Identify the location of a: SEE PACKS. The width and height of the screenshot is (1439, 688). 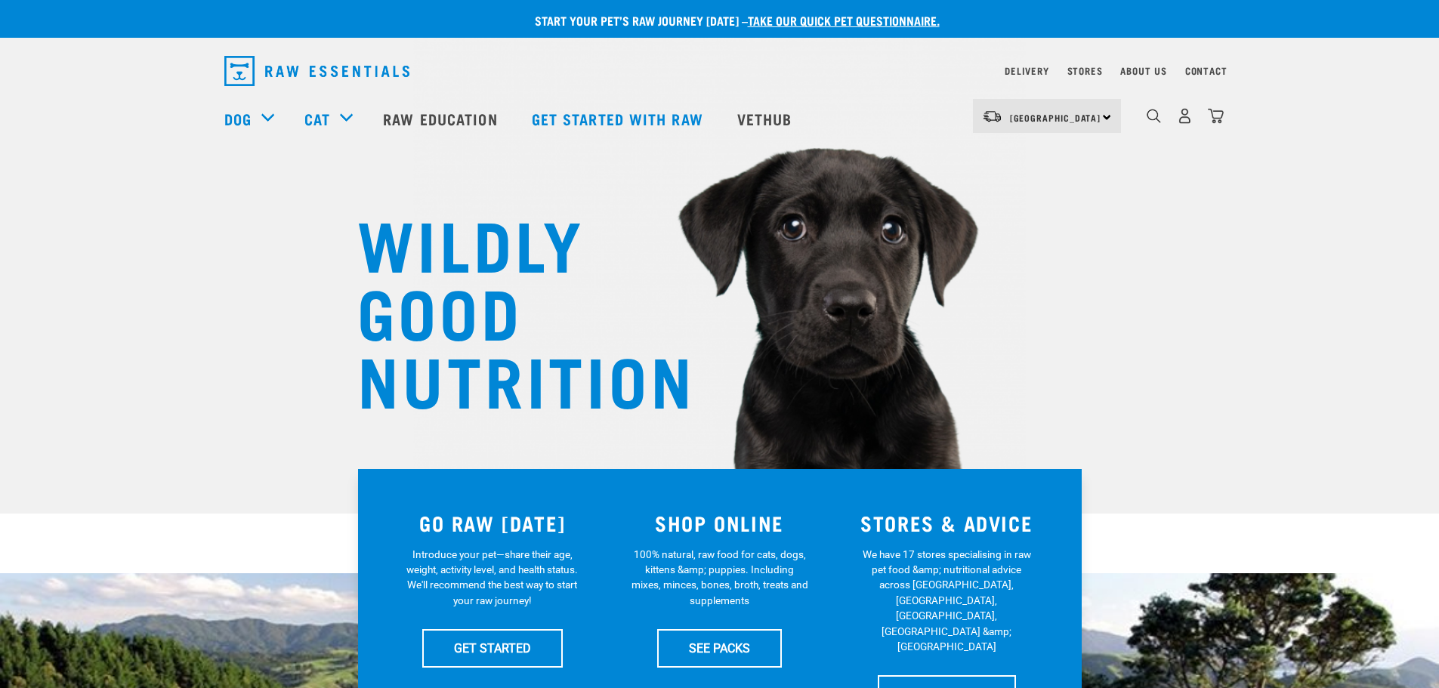
(719, 648).